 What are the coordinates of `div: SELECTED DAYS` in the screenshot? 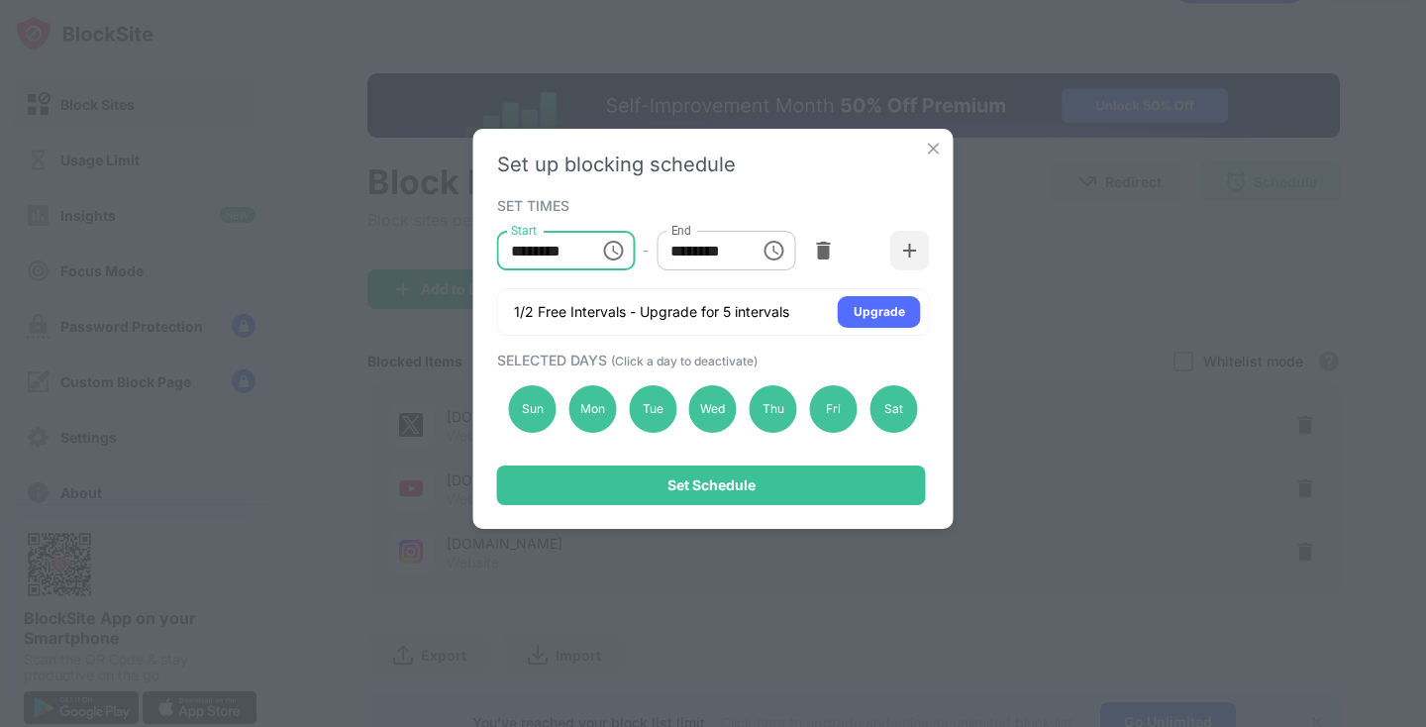 It's located at (711, 359).